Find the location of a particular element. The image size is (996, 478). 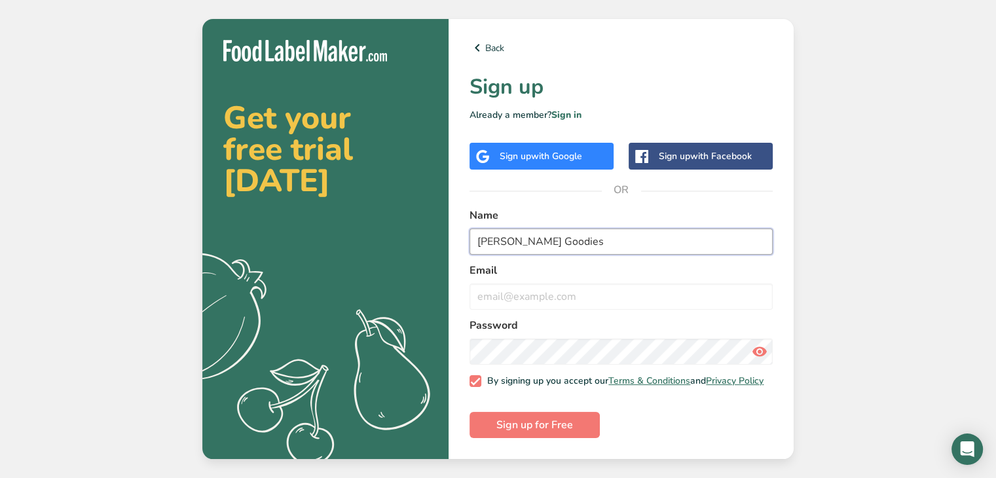

span: OR is located at coordinates (621, 190).